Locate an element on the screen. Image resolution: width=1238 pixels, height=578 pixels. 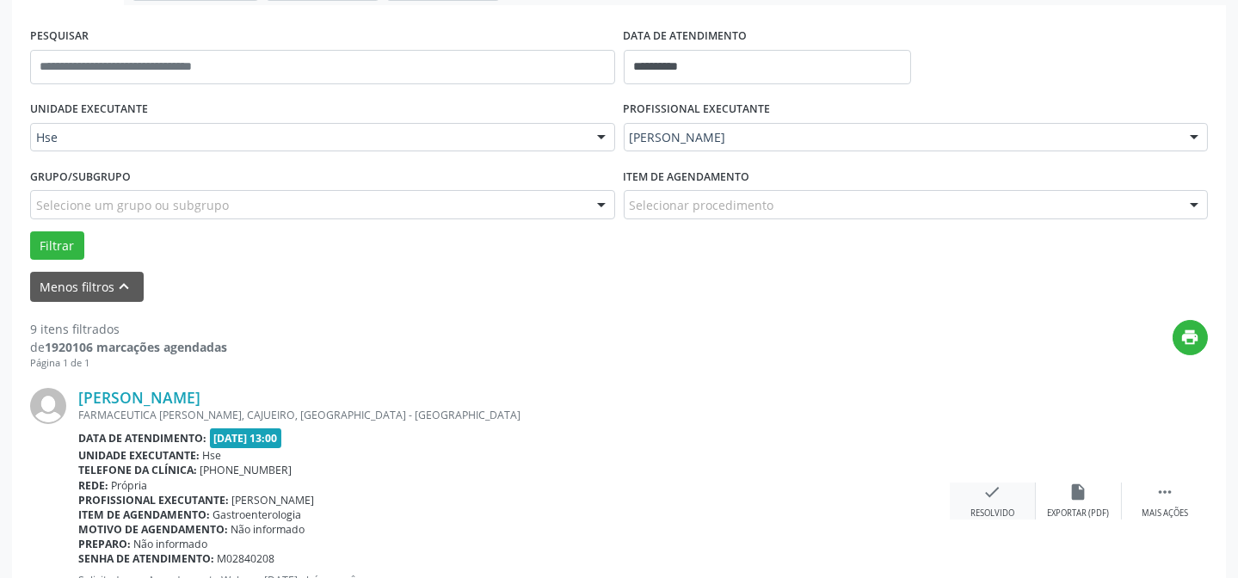
span: Selecione um grupo ou subgrupo is located at coordinates (132, 205).